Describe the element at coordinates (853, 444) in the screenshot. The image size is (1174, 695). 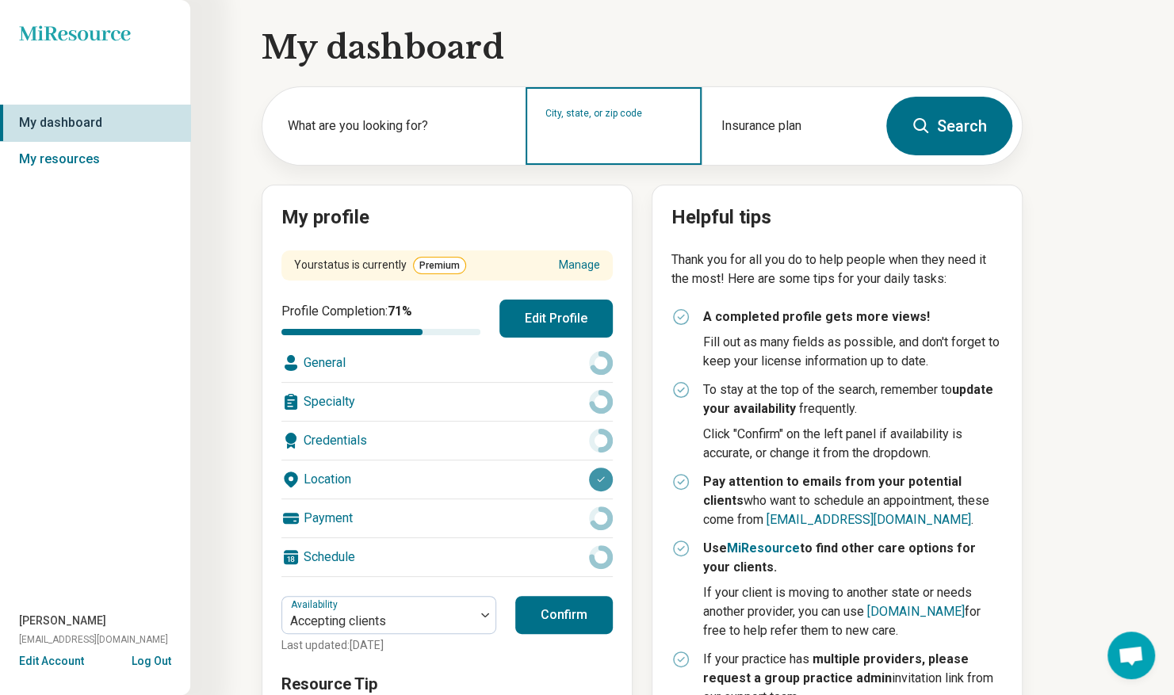
I see `p: Click "Confirm" on the left panel if availability is accurate, or change it from the dropdown.` at that location.